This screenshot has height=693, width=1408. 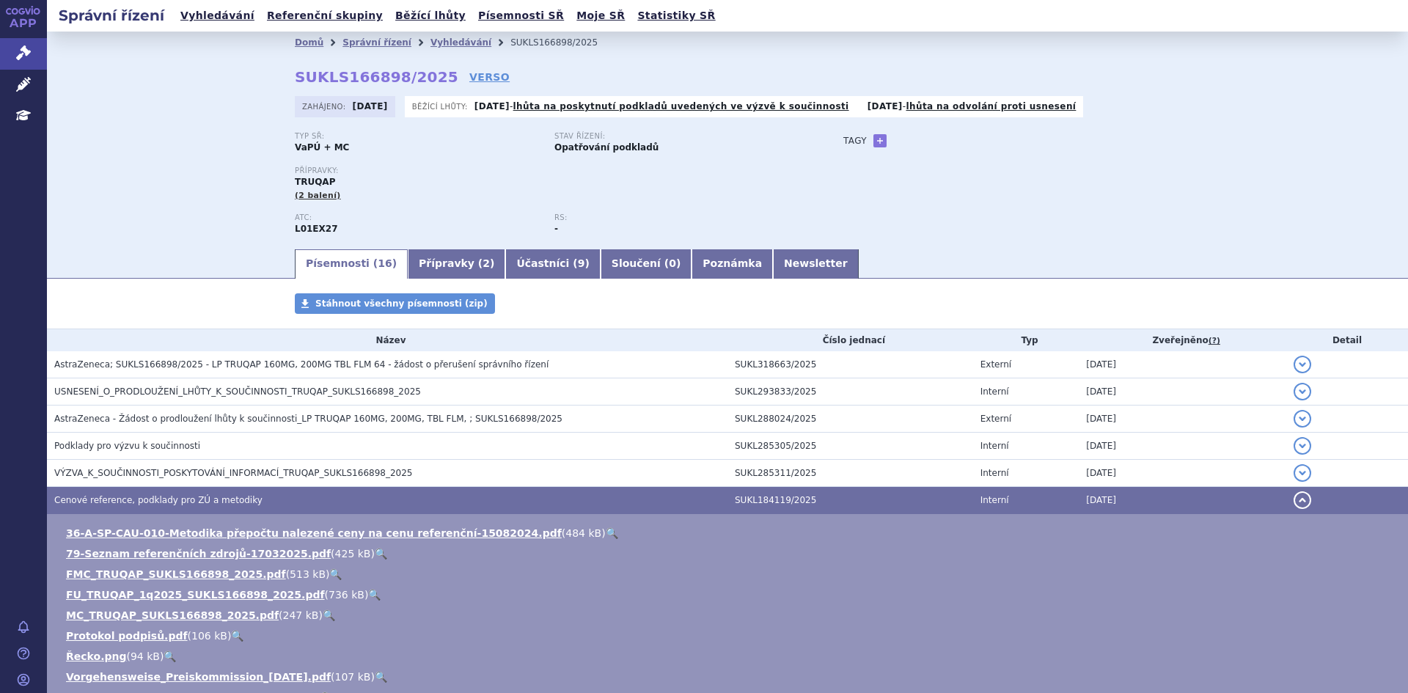 I want to click on strong: Opatřování podkladů, so click(x=606, y=147).